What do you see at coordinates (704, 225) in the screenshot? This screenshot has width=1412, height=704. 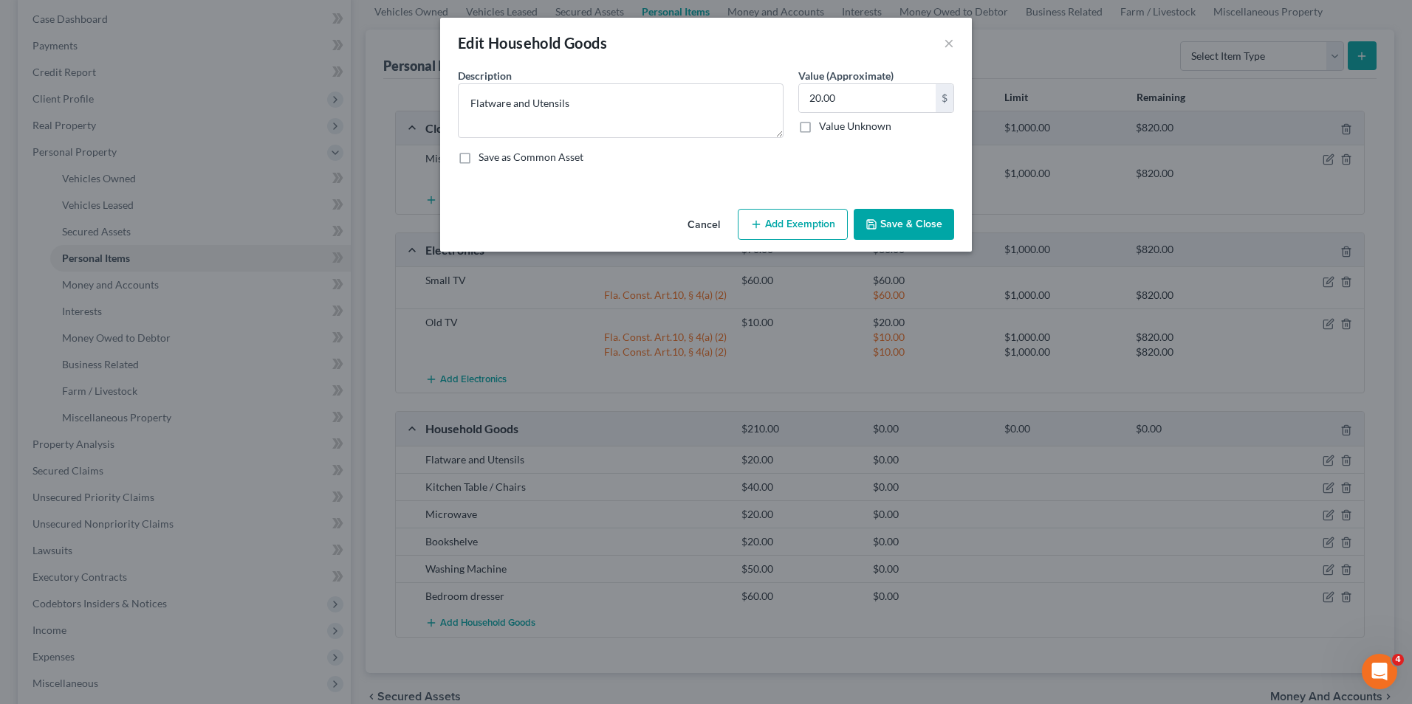 I see `button: Cancel` at bounding box center [704, 225].